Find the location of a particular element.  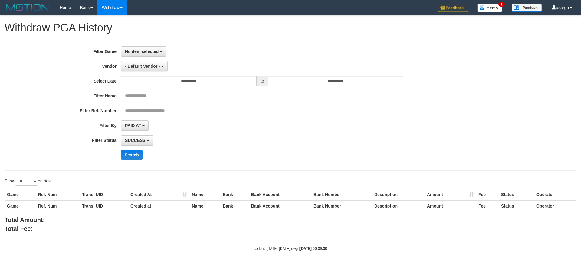

button: SUCCESS is located at coordinates (137, 140).